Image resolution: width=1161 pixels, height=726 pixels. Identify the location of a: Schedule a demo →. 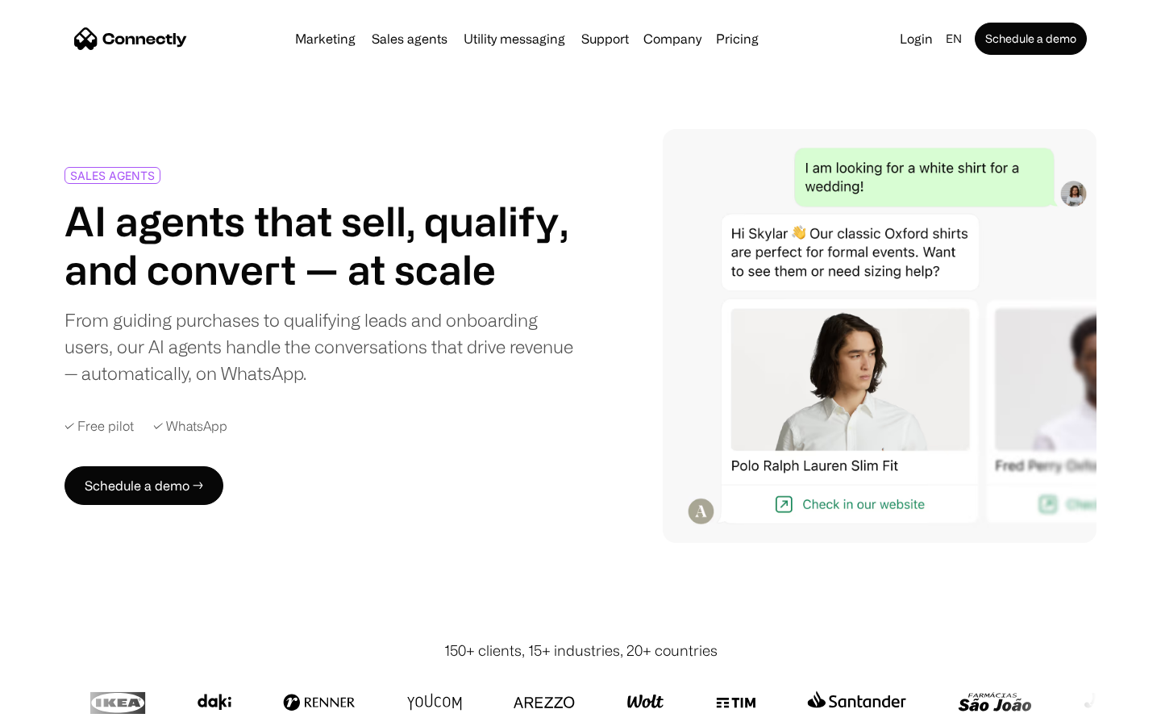
(144, 485).